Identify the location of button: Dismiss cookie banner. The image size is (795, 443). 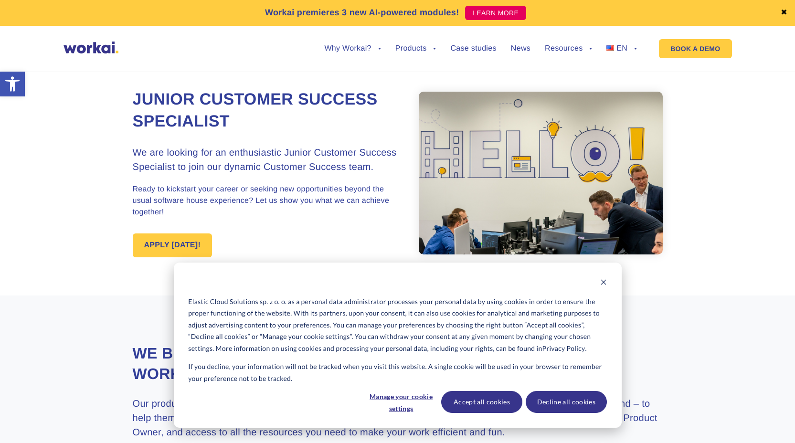
(604, 283).